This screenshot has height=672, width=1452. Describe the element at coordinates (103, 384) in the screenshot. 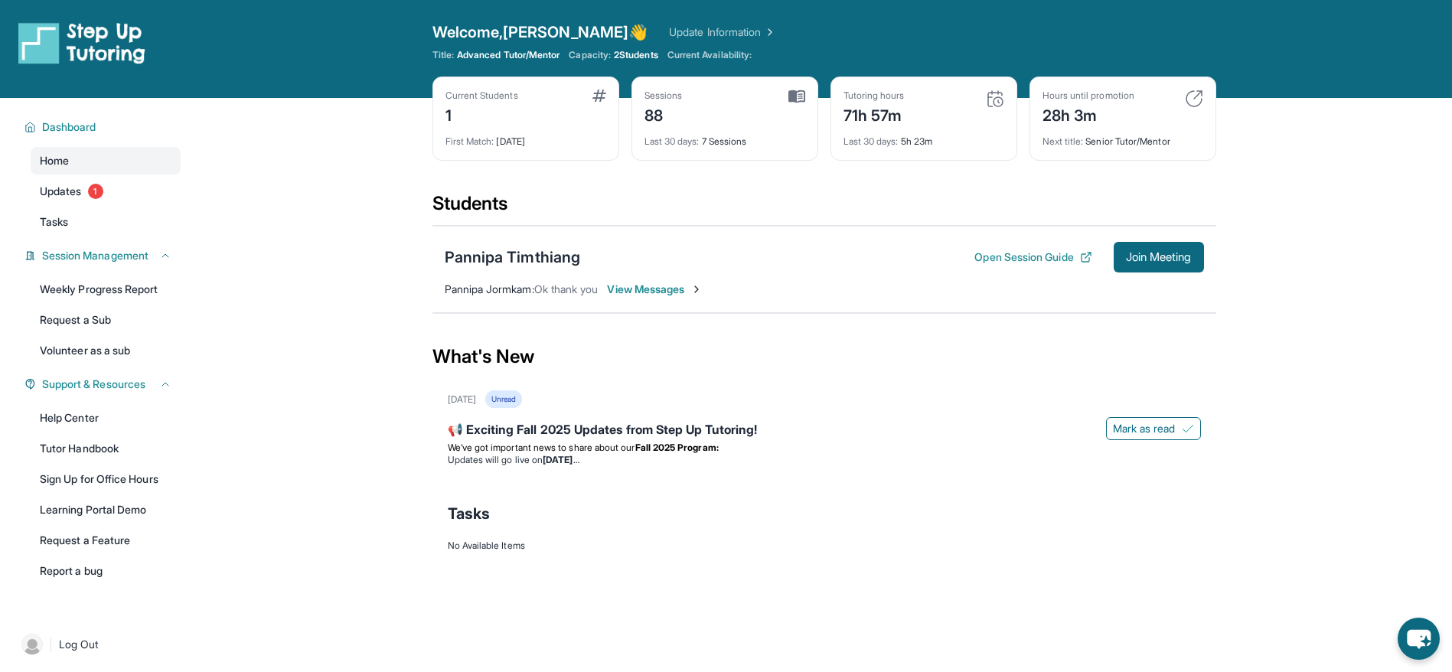

I see `button: Support & Resources` at that location.